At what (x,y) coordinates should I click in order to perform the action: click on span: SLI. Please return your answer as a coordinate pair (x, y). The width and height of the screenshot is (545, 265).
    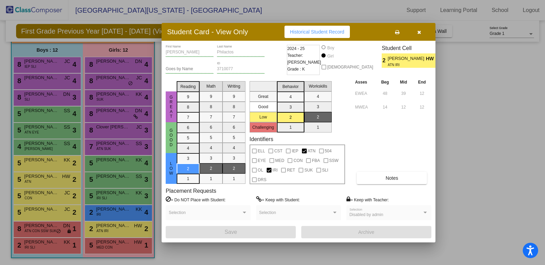
    Looking at the image, I should click on (325, 170).